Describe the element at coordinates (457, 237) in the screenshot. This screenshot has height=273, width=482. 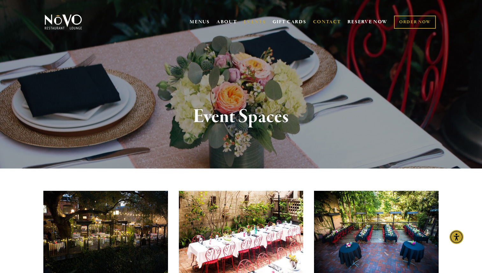
I see `div: Accessibility Menu` at that location.